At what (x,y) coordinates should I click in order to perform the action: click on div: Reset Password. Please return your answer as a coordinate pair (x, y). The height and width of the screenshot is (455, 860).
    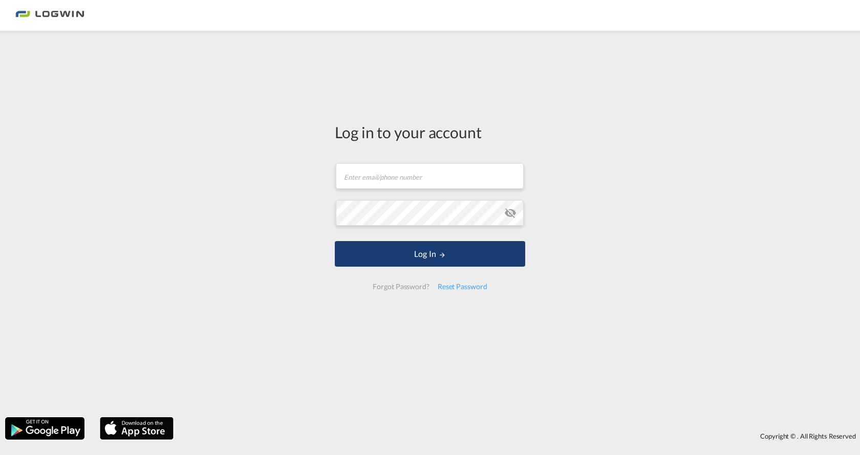
    Looking at the image, I should click on (462, 287).